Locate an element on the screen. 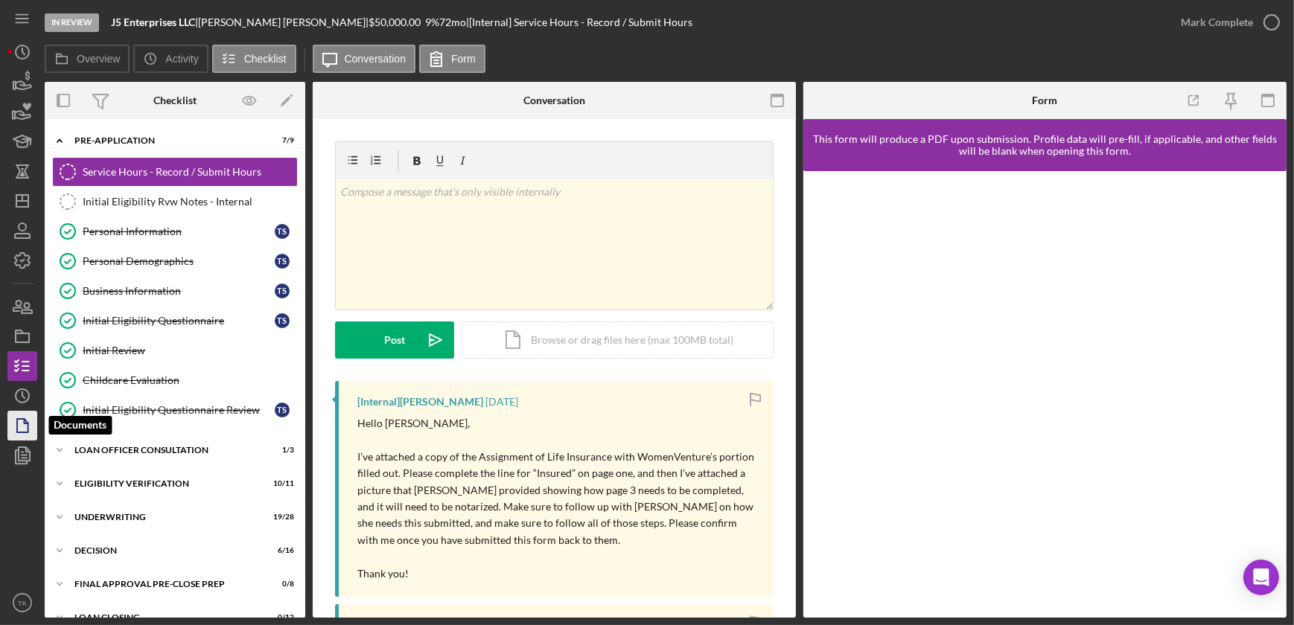 The image size is (1294, 625). button: TK is located at coordinates (22, 603).